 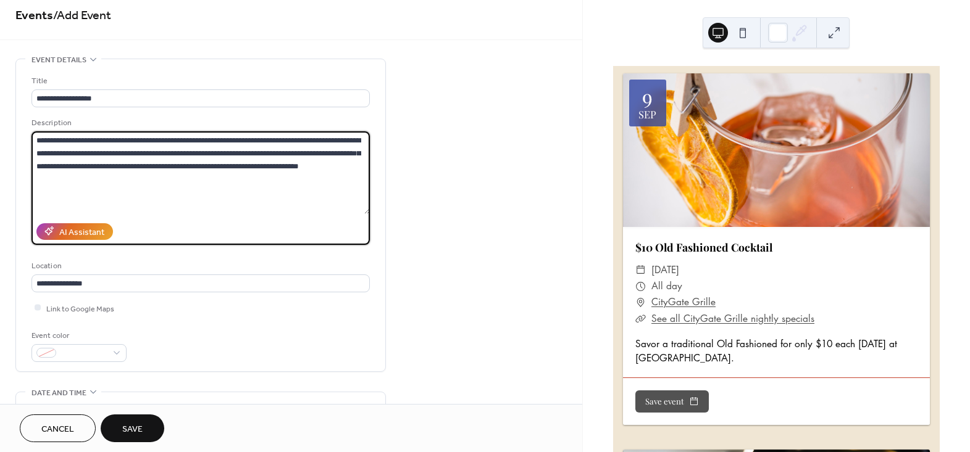 What do you see at coordinates (34, 15) in the screenshot?
I see `a: Events` at bounding box center [34, 15].